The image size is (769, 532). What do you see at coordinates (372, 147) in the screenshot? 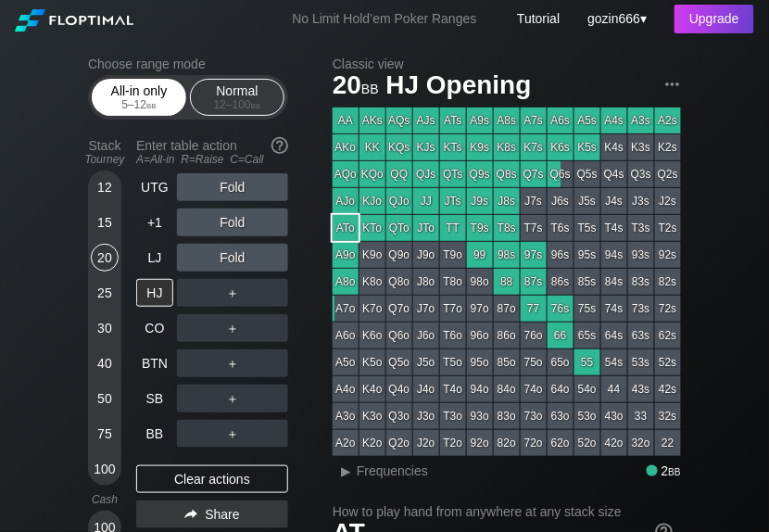
I see `div: KK` at bounding box center [372, 147].